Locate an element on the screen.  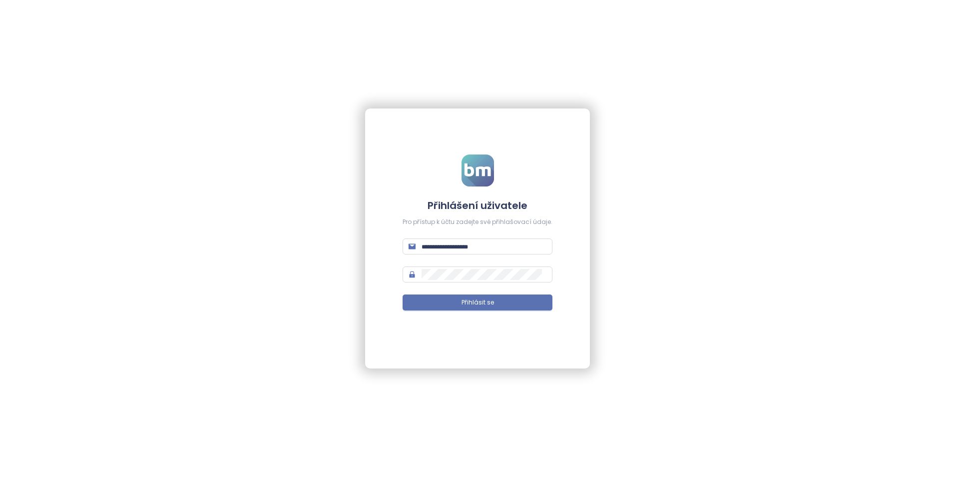
span: mail is located at coordinates (412, 246).